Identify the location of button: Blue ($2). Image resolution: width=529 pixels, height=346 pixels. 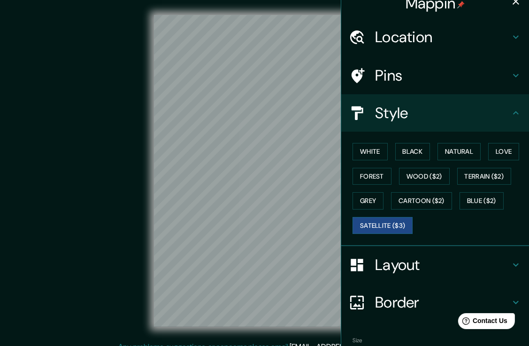
(482, 201).